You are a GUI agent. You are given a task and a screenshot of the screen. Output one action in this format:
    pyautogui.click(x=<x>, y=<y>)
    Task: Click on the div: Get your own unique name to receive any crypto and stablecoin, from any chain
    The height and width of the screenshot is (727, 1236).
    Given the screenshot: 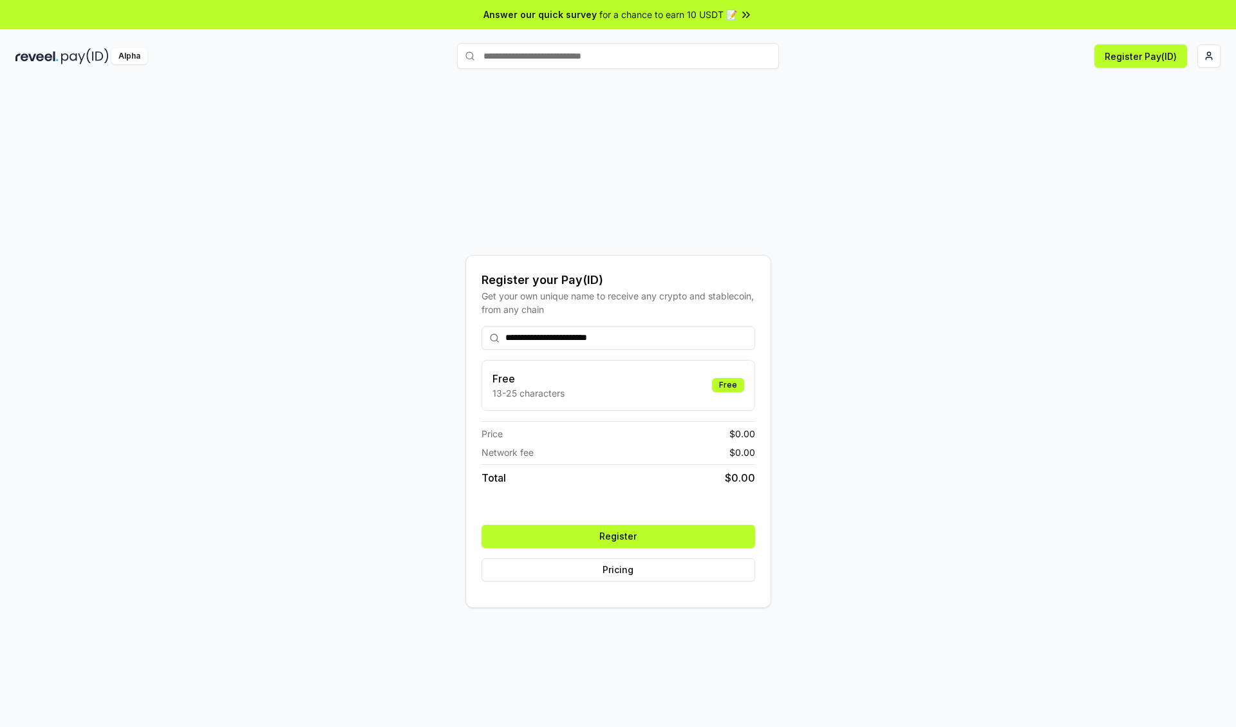 What is the action you would take?
    pyautogui.click(x=618, y=303)
    